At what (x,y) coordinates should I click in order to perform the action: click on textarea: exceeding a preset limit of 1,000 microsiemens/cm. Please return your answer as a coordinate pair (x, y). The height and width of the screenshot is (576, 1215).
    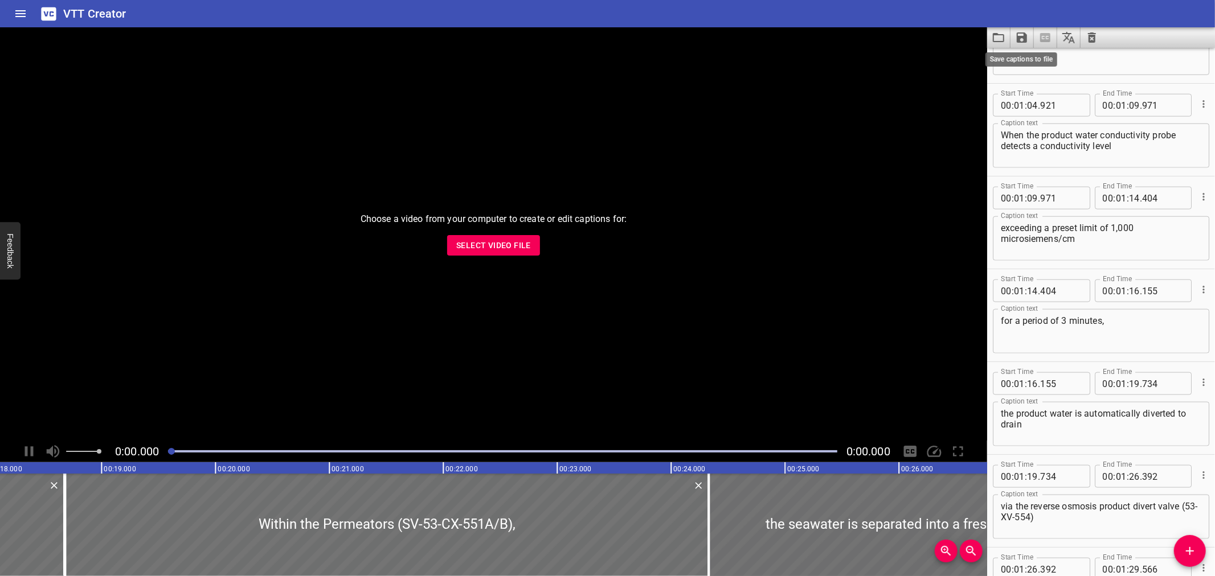
    Looking at the image, I should click on (1101, 239).